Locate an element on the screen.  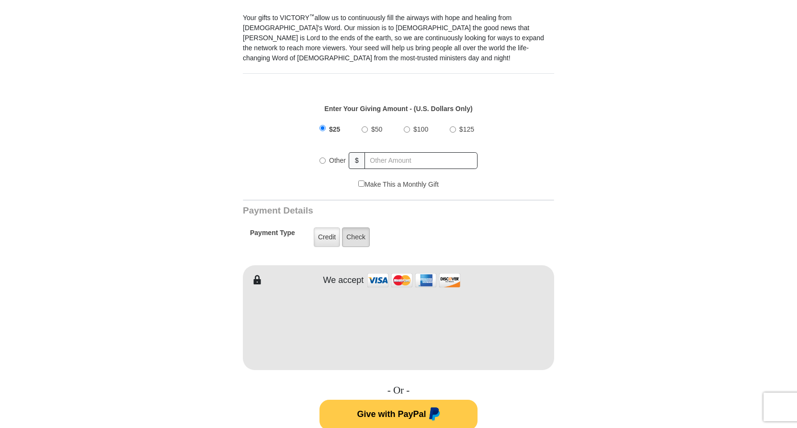
img: credit cards accepted is located at coordinates (414, 280).